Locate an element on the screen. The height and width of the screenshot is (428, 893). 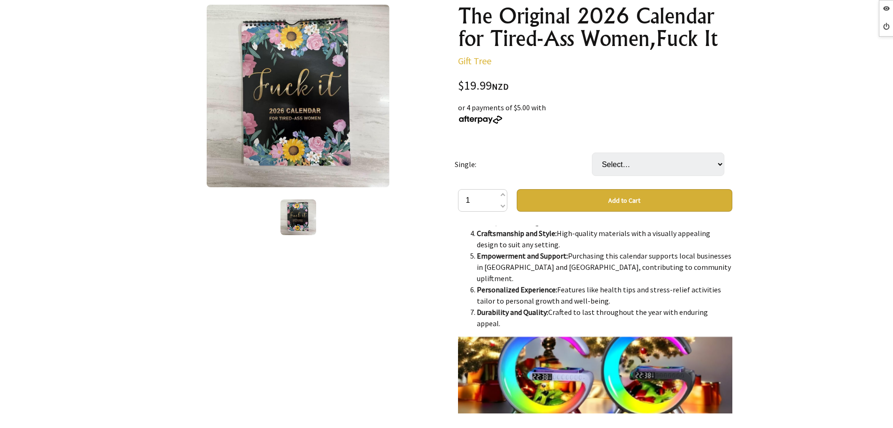
td: Single: is located at coordinates (523, 164).